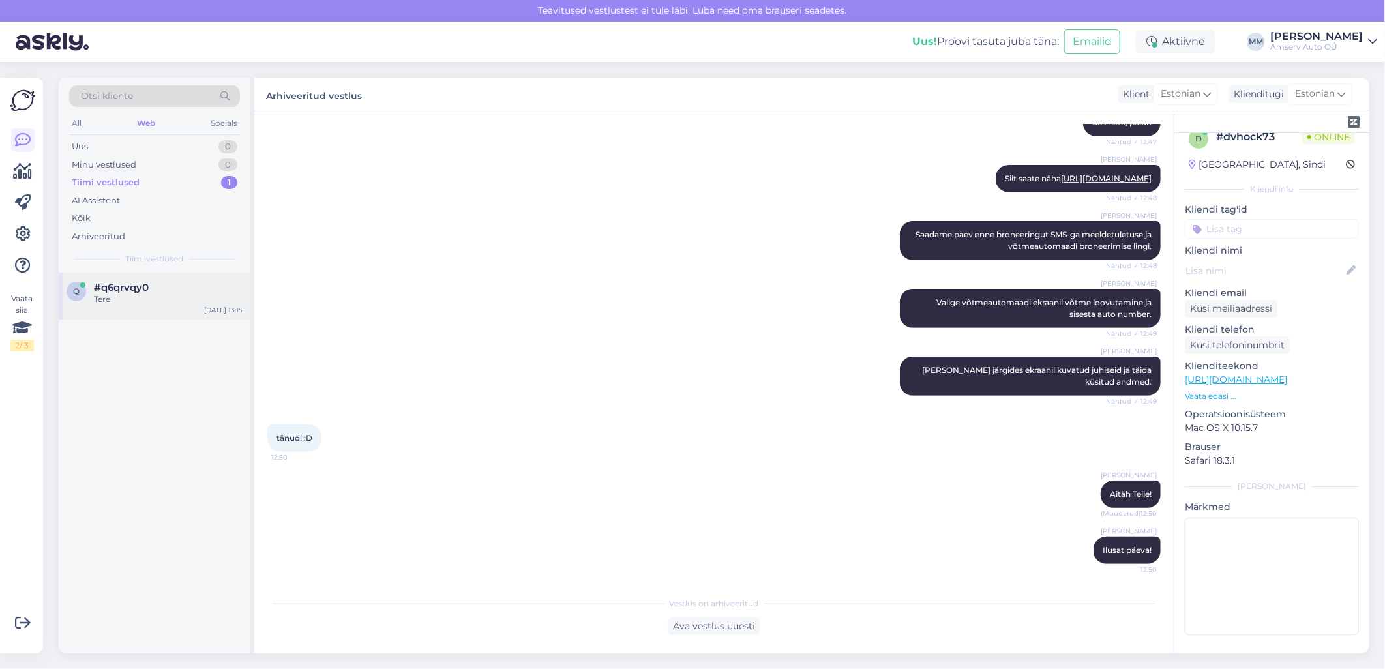  I want to click on p: Vaata edasi ..., so click(1272, 396).